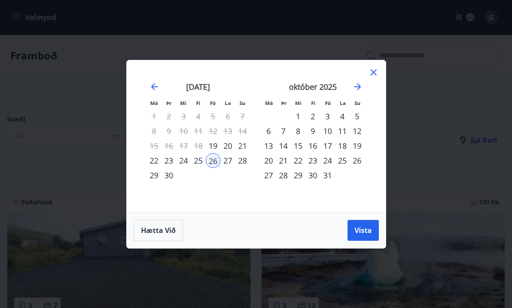  Describe the element at coordinates (169, 175) in the screenshot. I see `td: Choose þriðjudagur, 30. september 2025 as your check-out date. It’s available.` at that location.